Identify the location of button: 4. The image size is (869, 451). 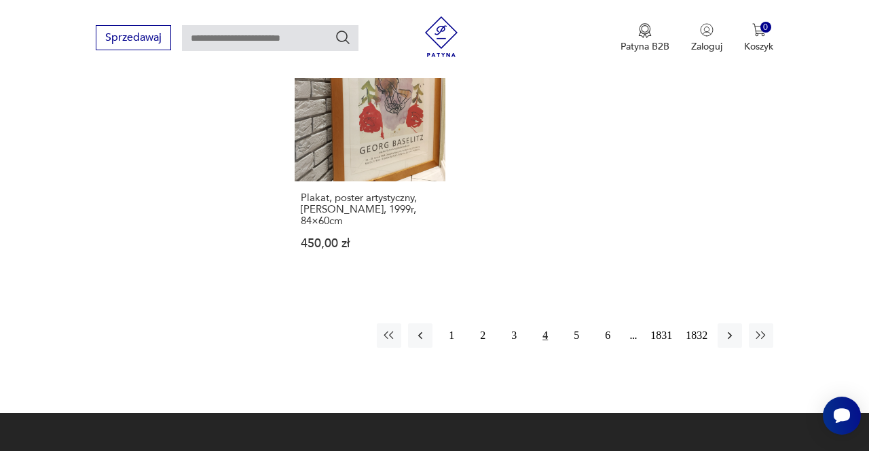
(545, 335).